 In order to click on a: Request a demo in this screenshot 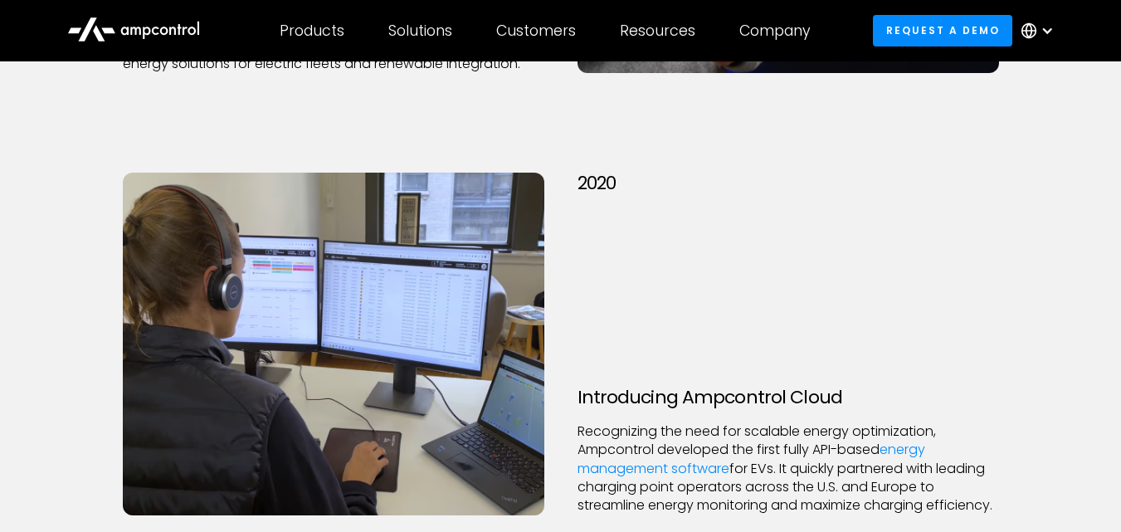, I will do `click(942, 30)`.